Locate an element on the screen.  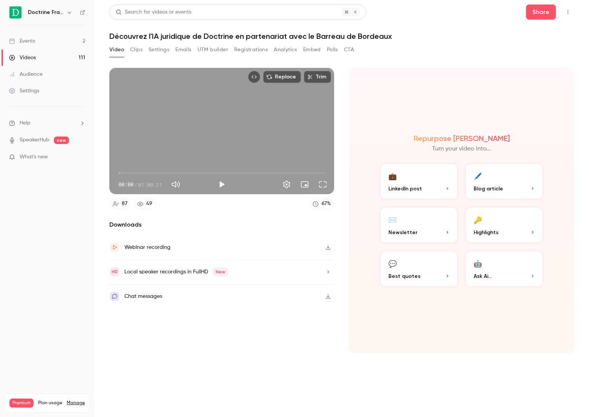
span: Premium is located at coordinates (21, 403).